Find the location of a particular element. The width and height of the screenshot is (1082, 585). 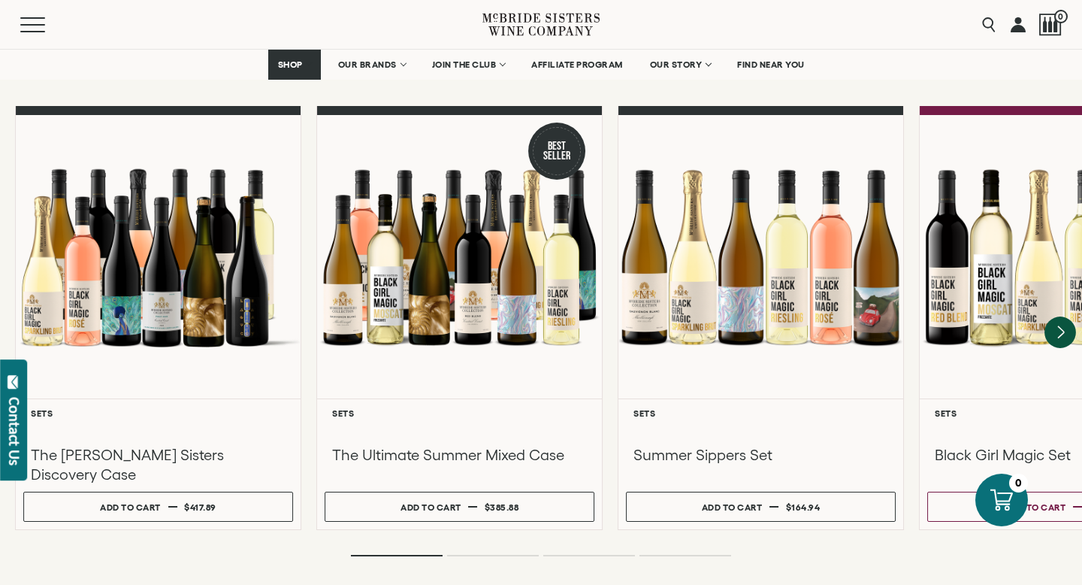

a: SHOP is located at coordinates (295, 65).